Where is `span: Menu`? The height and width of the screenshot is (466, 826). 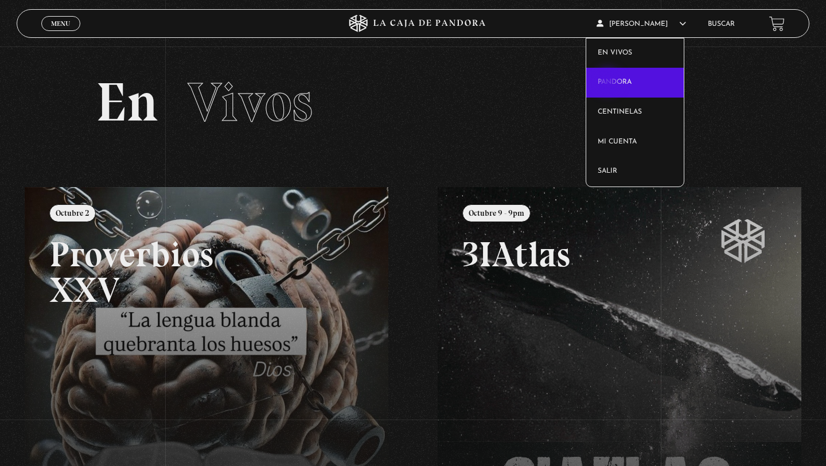 span: Menu is located at coordinates (60, 24).